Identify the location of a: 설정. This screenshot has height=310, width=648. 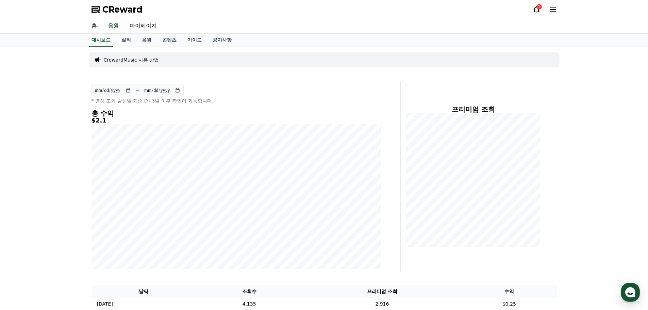
(109, 224).